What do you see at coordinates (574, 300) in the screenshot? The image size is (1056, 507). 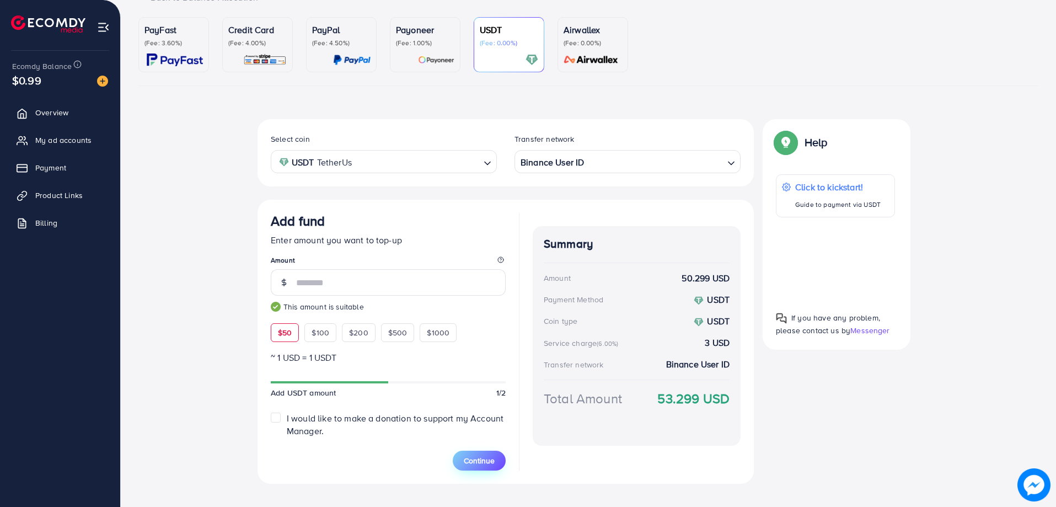 I see `div: Payment Method` at bounding box center [574, 300].